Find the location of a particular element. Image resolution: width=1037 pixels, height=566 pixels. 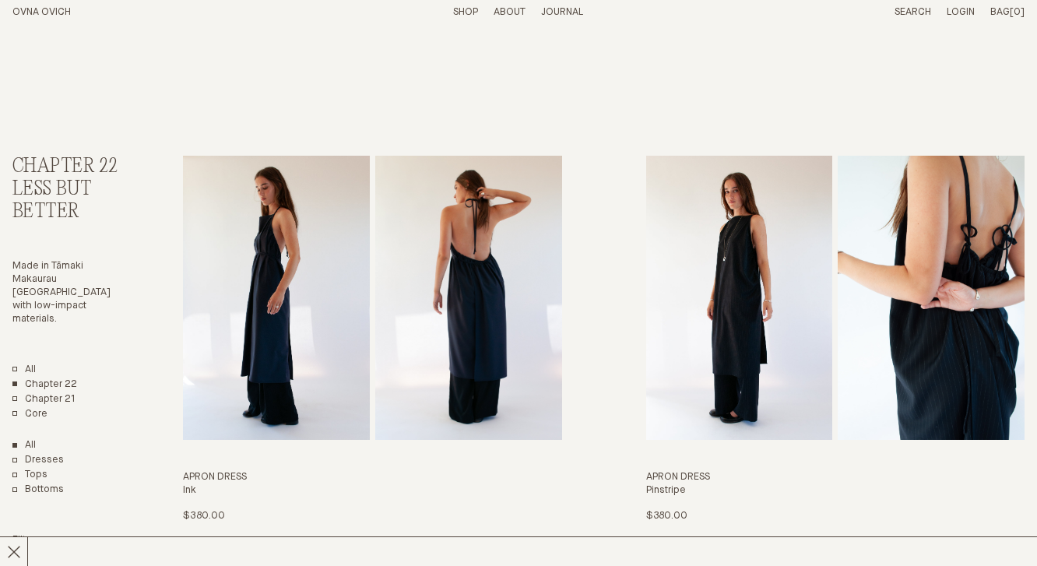

a: Show All is located at coordinates (24, 445).